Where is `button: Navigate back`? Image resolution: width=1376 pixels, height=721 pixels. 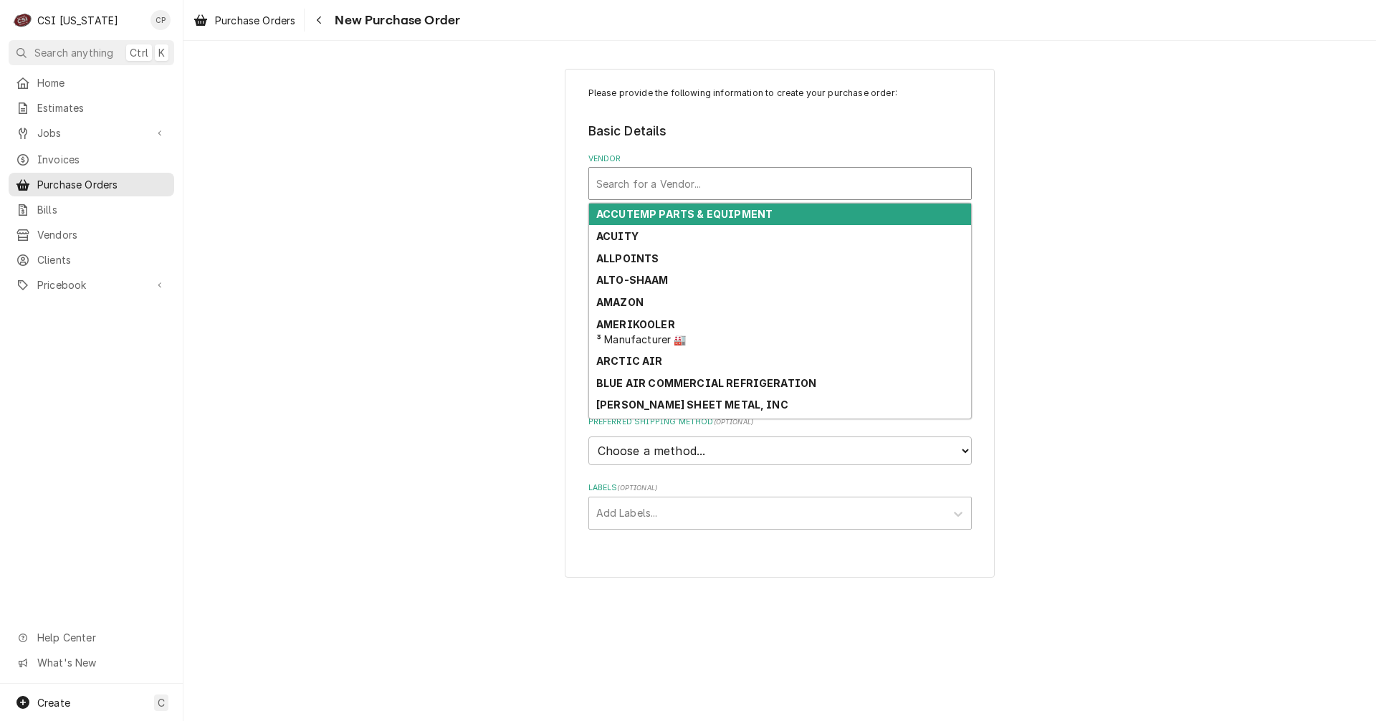 button: Navigate back is located at coordinates (319, 20).